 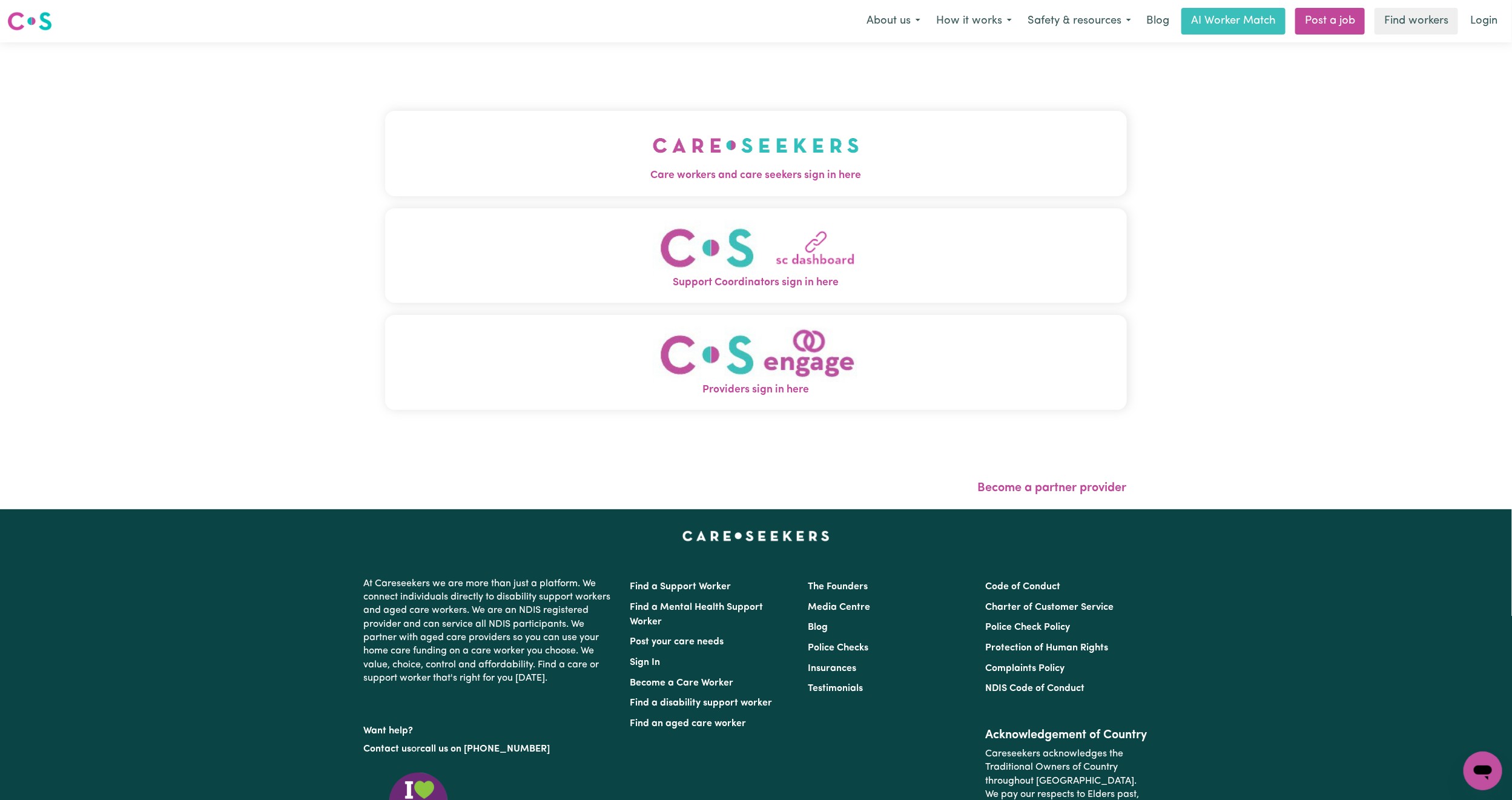 What do you see at coordinates (1028, 627) in the screenshot?
I see `a: Police Check Policy` at bounding box center [1028, 627].